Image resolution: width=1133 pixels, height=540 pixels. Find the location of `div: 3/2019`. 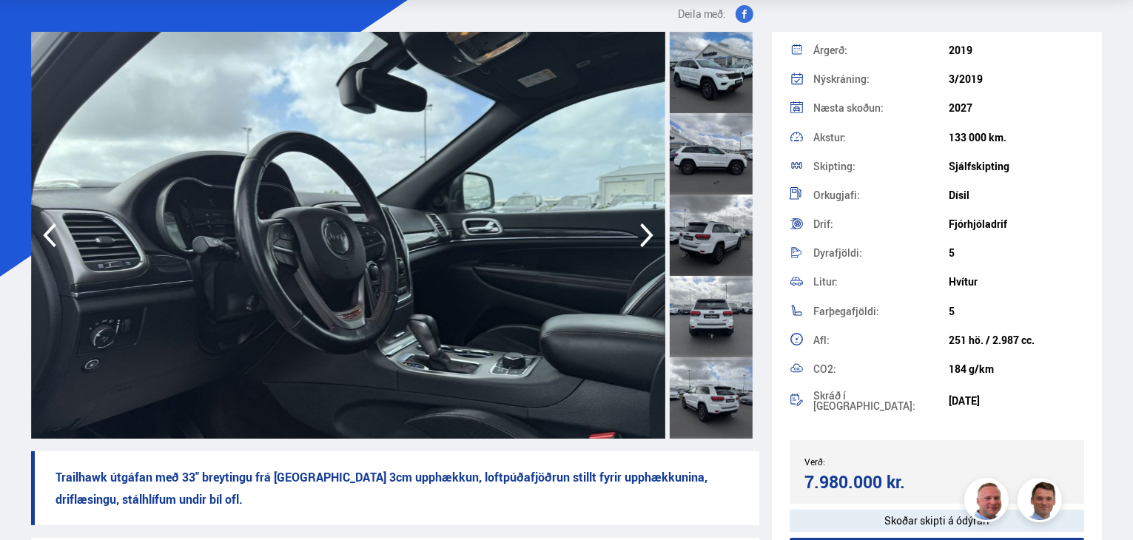

div: 3/2019 is located at coordinates (1016, 79).